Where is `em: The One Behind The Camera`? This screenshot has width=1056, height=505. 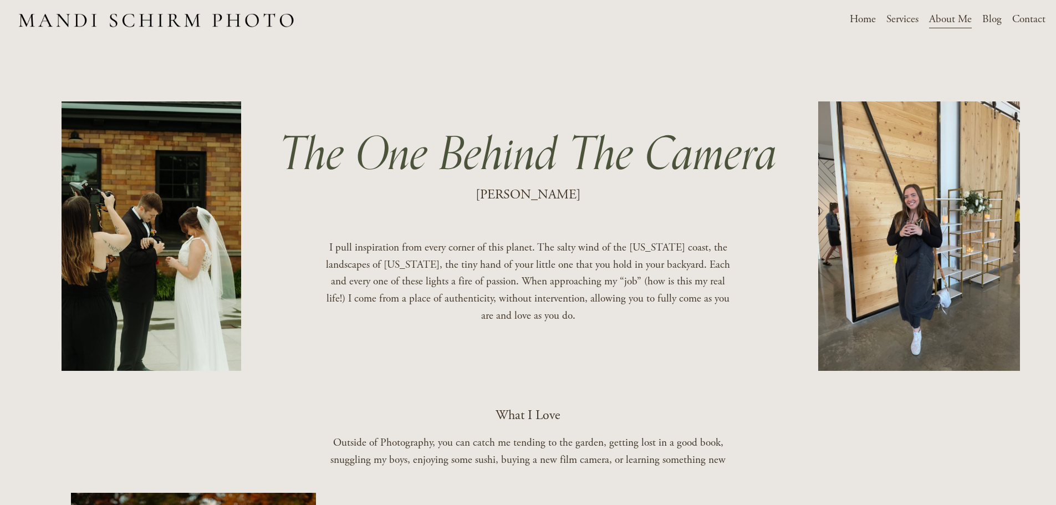
em: The One Behind The Camera is located at coordinates (528, 154).